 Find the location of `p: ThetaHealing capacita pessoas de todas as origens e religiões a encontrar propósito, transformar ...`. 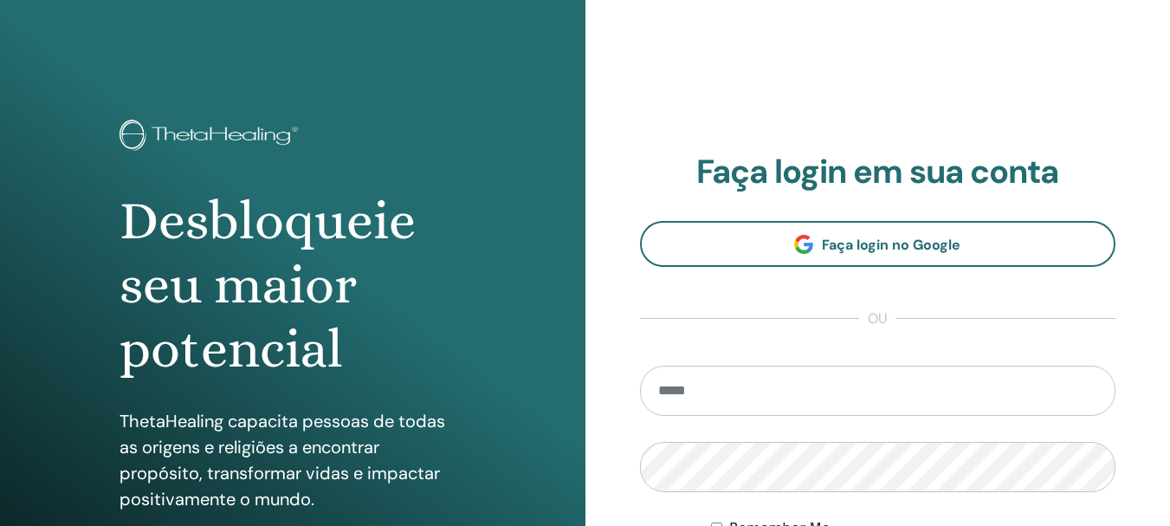

p: ThetaHealing capacita pessoas de todas as origens e religiões a encontrar propósito, transformar ... is located at coordinates (293, 460).